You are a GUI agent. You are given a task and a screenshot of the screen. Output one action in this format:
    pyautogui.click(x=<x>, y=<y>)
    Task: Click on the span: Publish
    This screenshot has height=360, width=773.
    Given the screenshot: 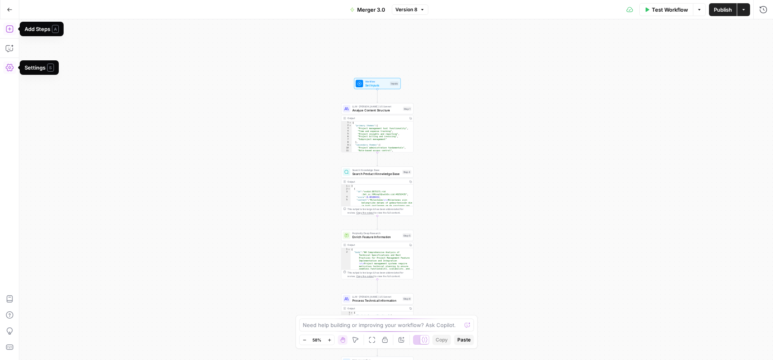 What is the action you would take?
    pyautogui.click(x=723, y=10)
    